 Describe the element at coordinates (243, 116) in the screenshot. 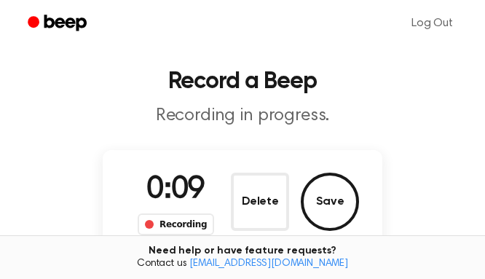

I see `p: Recording in progress.` at that location.